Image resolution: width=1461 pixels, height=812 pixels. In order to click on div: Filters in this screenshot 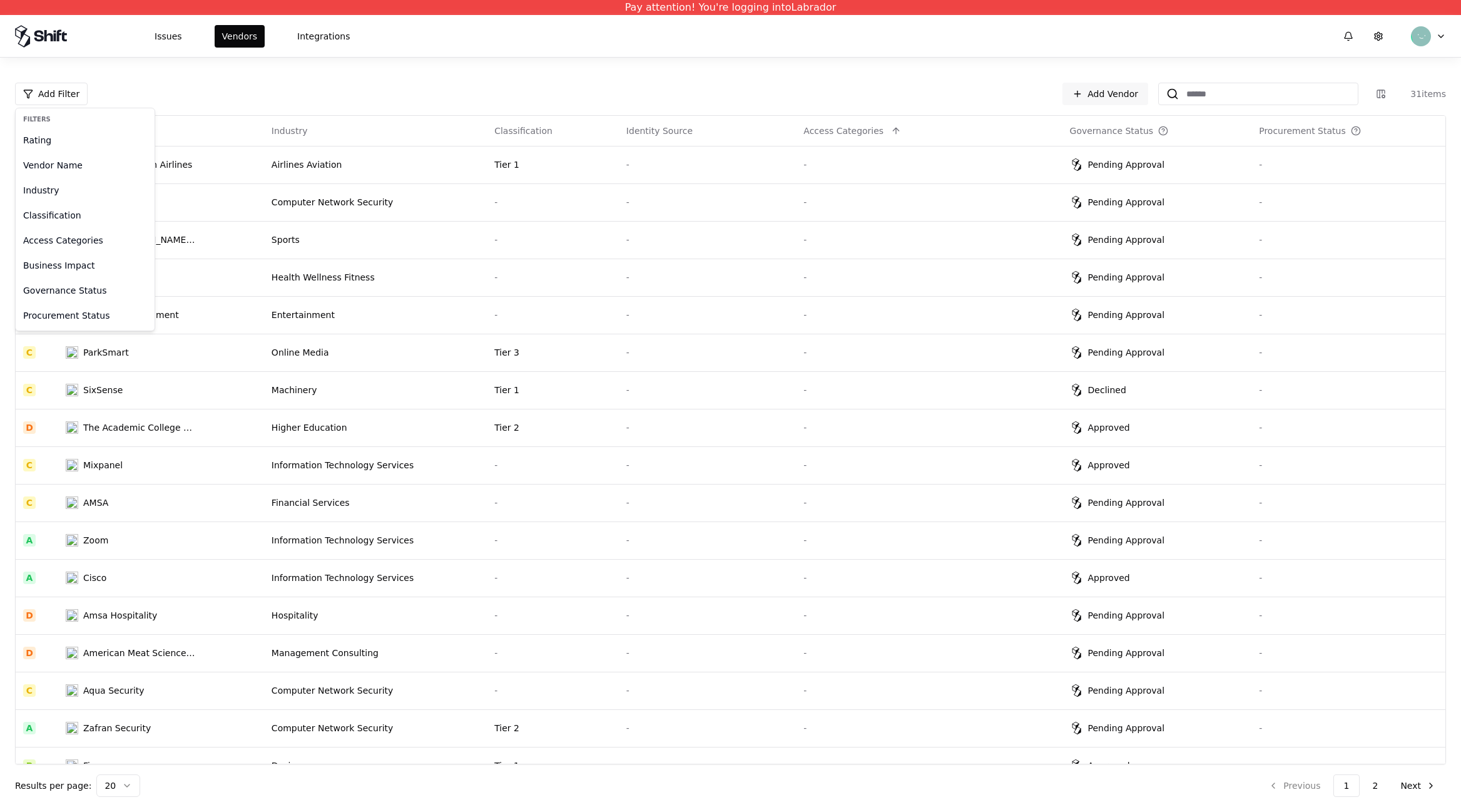, I will do `click(85, 119)`.